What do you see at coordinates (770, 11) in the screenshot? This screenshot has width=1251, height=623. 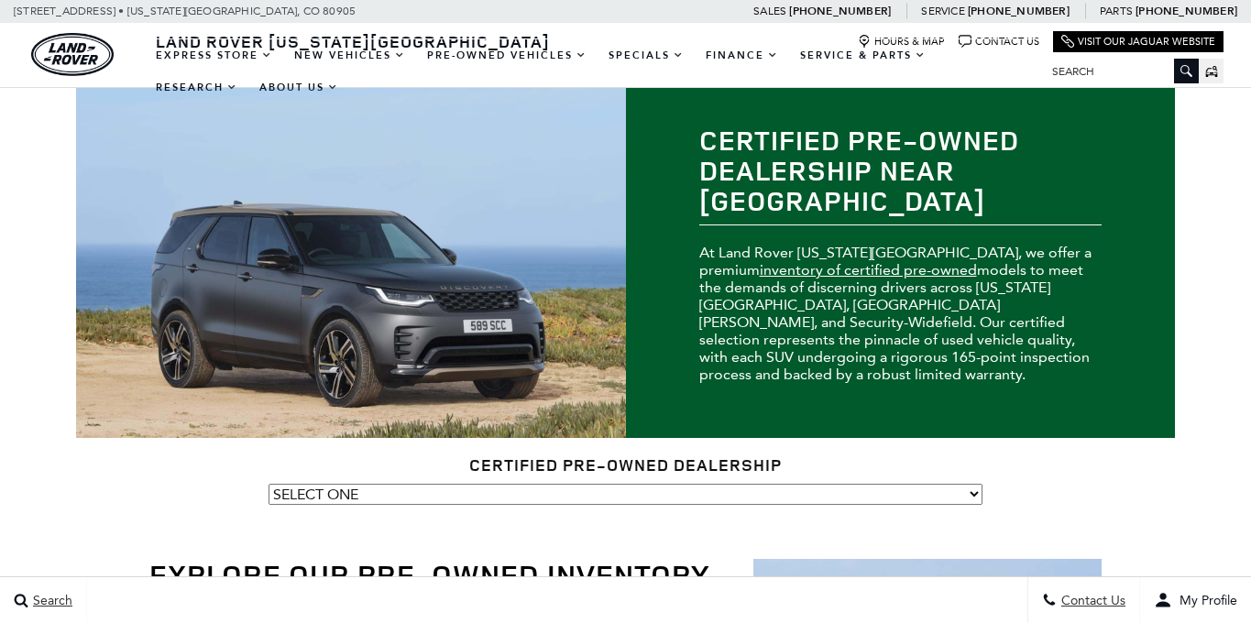 I see `span: Sales` at bounding box center [770, 11].